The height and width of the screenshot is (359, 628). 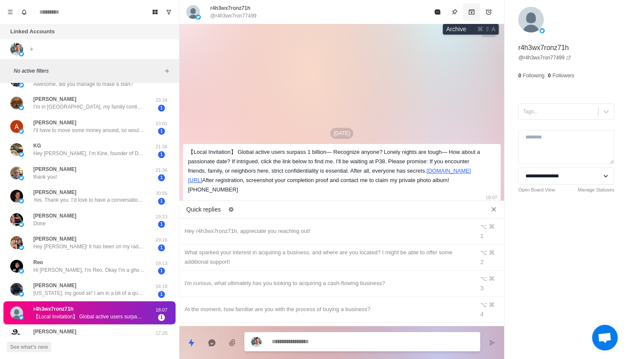 What do you see at coordinates (494, 209) in the screenshot?
I see `button: Close quick replies` at bounding box center [494, 209].